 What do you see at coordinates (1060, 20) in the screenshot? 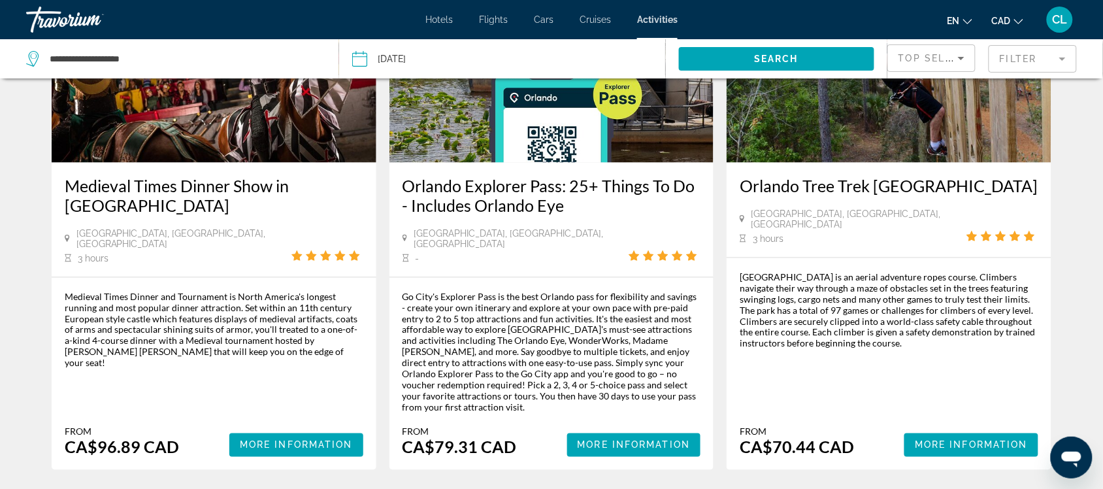
I see `button: User Menu` at bounding box center [1060, 20].